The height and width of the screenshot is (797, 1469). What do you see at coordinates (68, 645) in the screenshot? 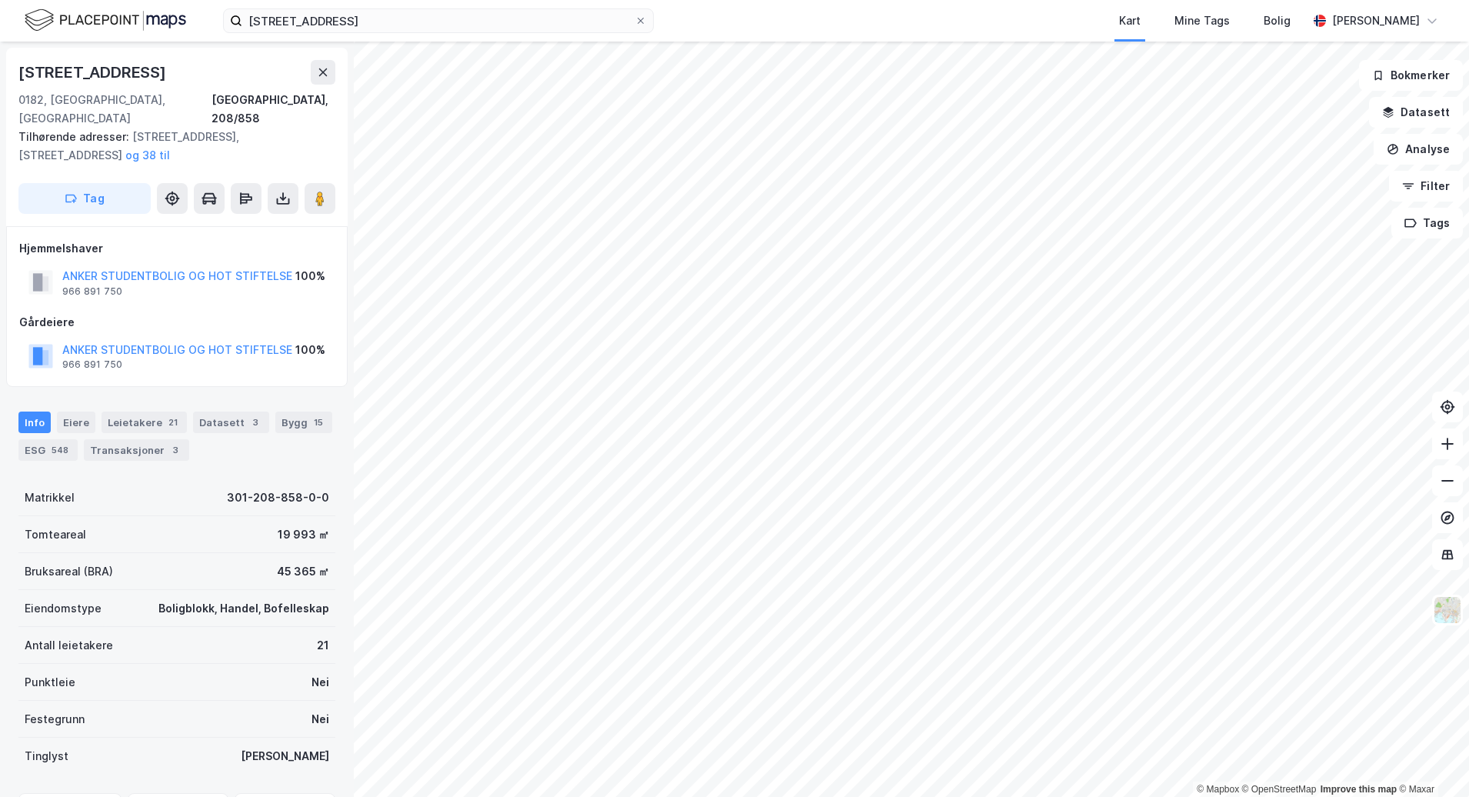
I see `div: Antall leietakere` at bounding box center [68, 645].